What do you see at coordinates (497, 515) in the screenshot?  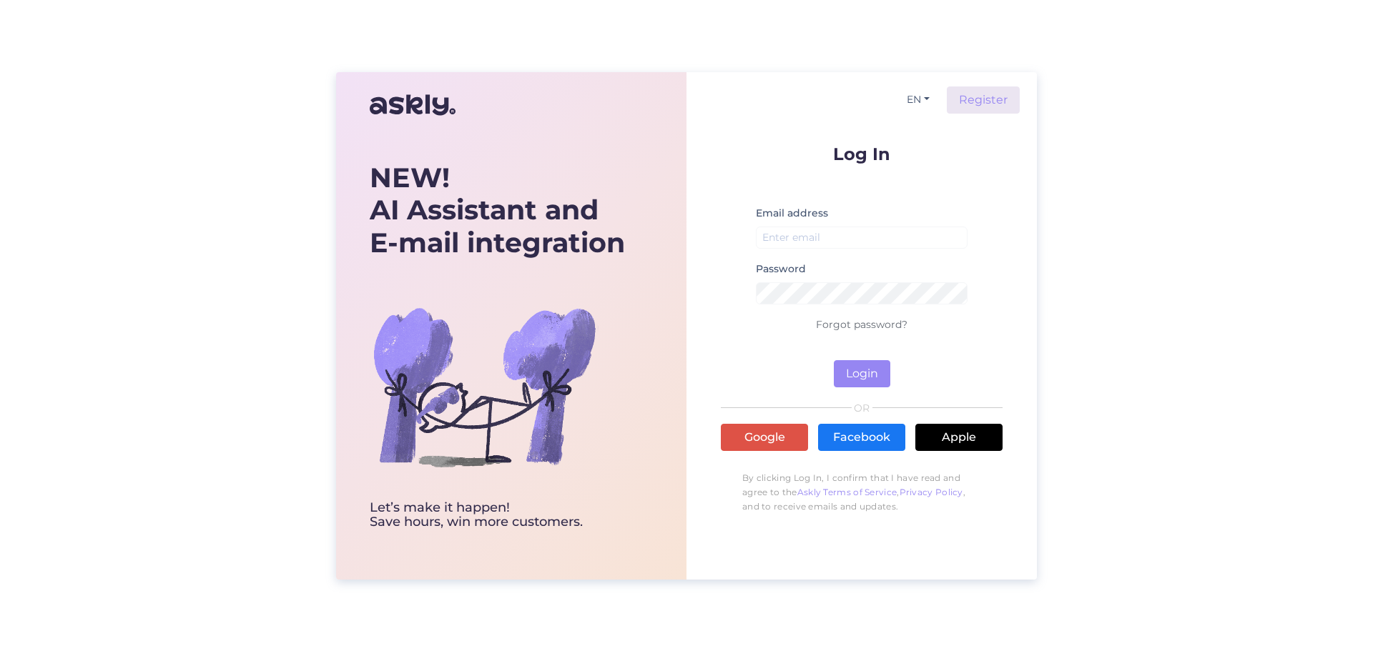 I see `div: Let’s make it happen! Save hours, win more customers.` at bounding box center [497, 515].